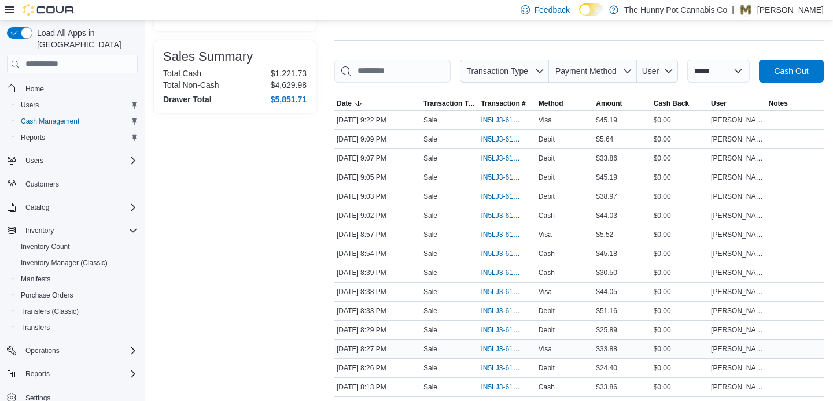  What do you see at coordinates (606, 273) in the screenshot?
I see `span: $30.50` at bounding box center [606, 273].